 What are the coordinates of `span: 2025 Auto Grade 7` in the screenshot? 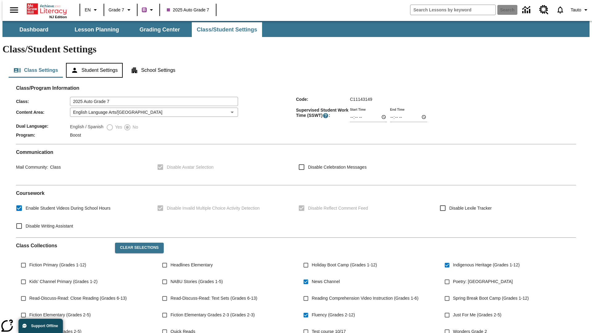 It's located at (188, 10).